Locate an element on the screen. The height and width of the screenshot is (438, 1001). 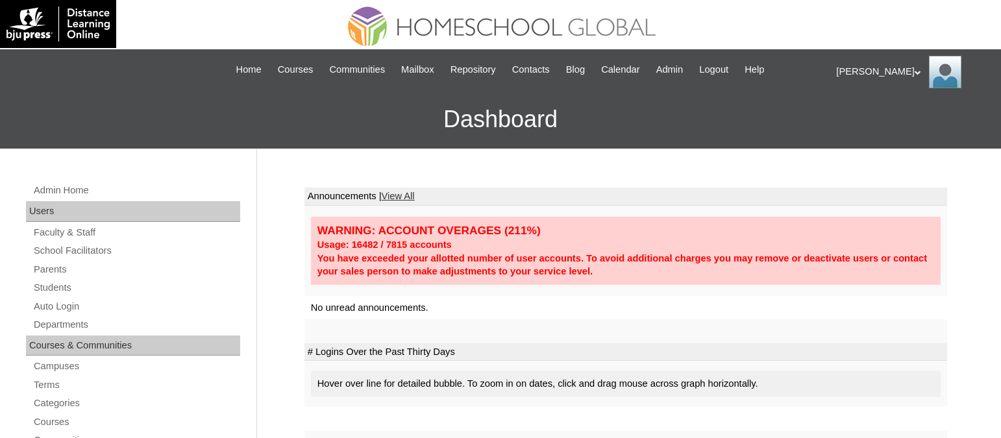
a: View All is located at coordinates (398, 196).